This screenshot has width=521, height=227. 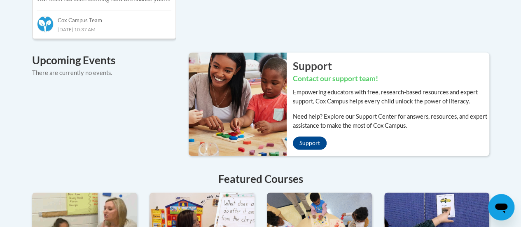 I want to click on h2: Support, so click(x=391, y=66).